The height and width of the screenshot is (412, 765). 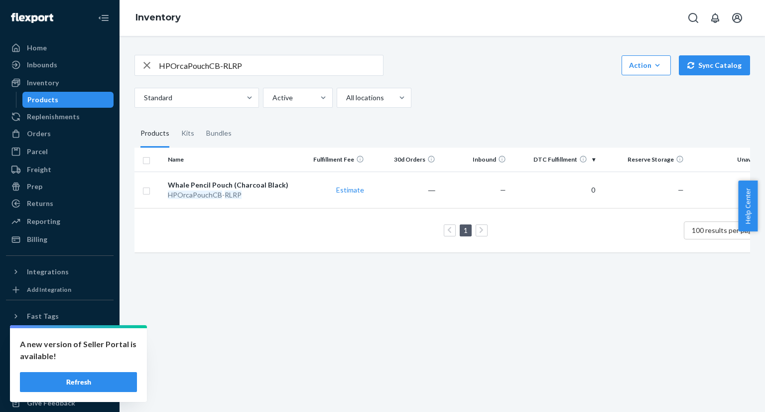 I want to click on a: Home, so click(x=60, y=48).